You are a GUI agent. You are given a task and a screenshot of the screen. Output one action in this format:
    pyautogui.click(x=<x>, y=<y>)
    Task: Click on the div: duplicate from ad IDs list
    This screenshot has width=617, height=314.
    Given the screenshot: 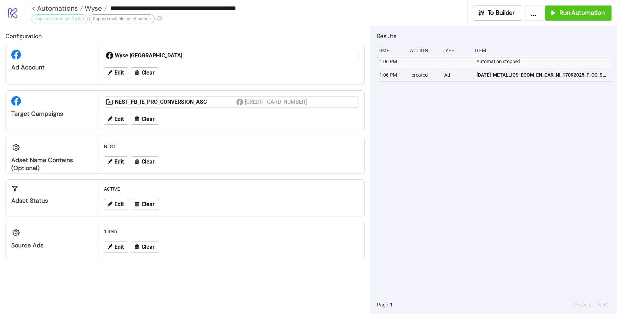 What is the action you would take?
    pyautogui.click(x=60, y=19)
    